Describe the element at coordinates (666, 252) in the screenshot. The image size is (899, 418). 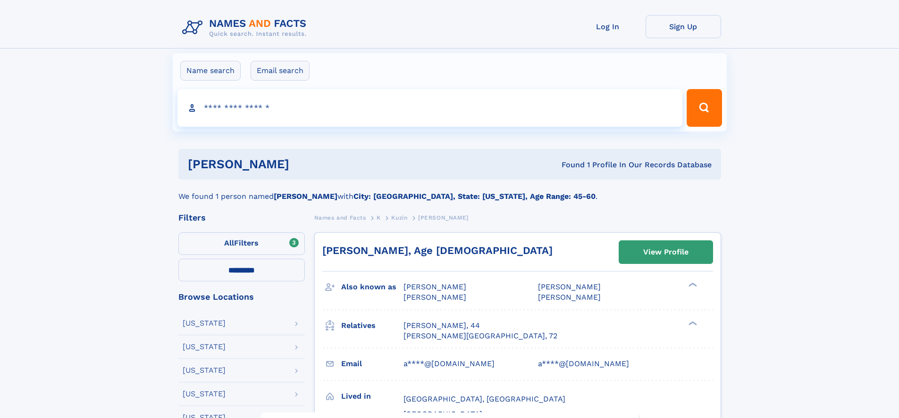
I see `div: View Profile` at that location.